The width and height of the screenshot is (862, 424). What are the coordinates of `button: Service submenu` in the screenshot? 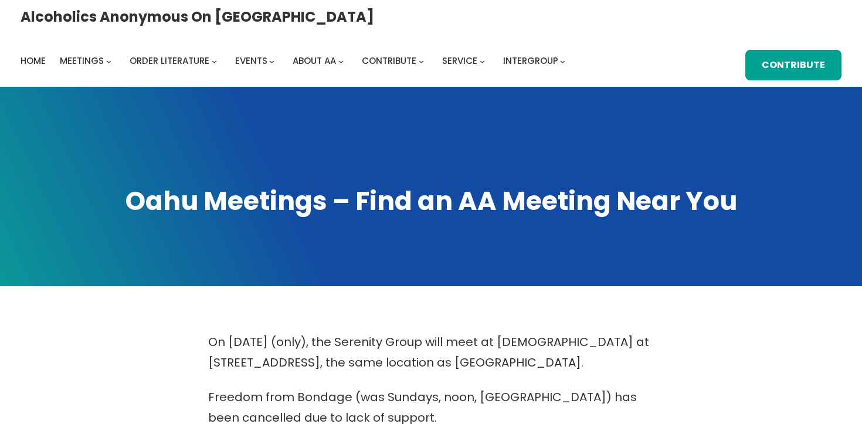 It's located at (482, 60).